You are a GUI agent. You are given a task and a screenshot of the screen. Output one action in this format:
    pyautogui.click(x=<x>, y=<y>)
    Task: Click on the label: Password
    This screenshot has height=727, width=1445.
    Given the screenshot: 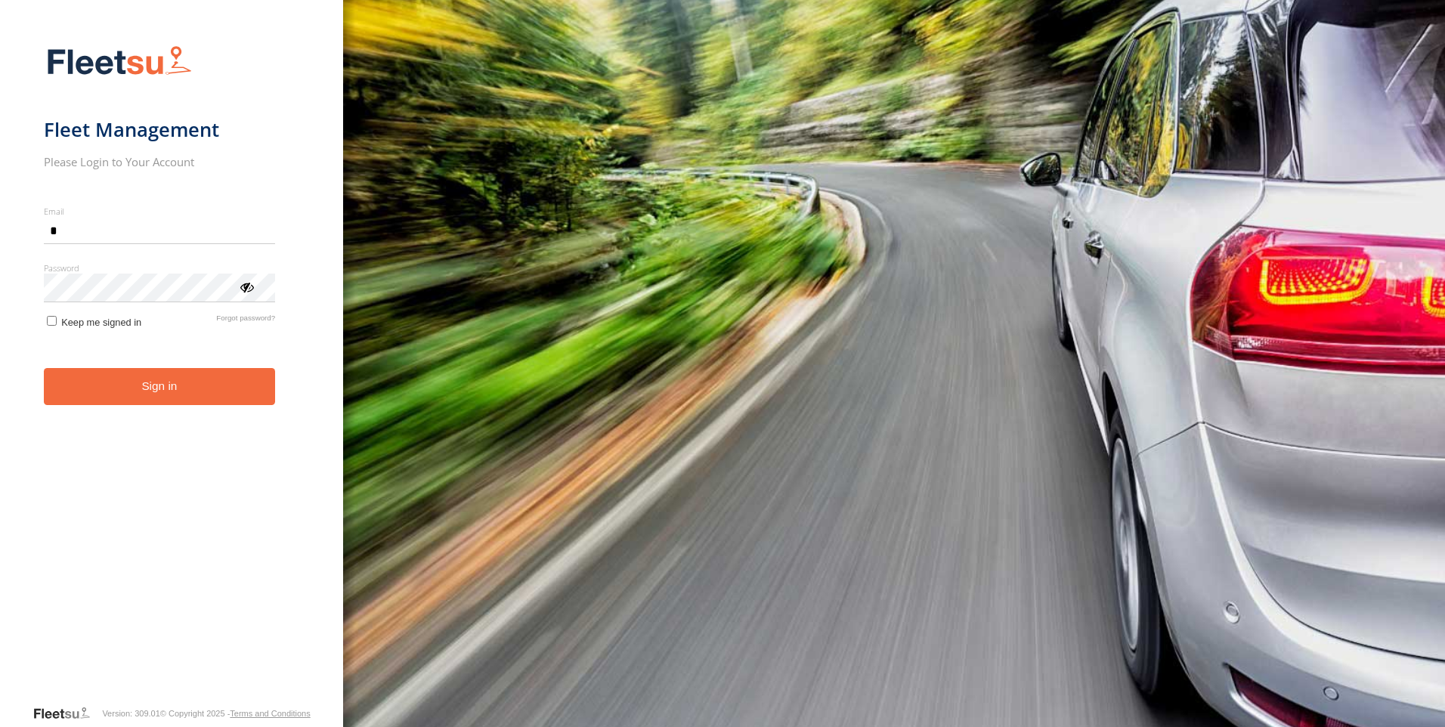 What is the action you would take?
    pyautogui.click(x=159, y=268)
    